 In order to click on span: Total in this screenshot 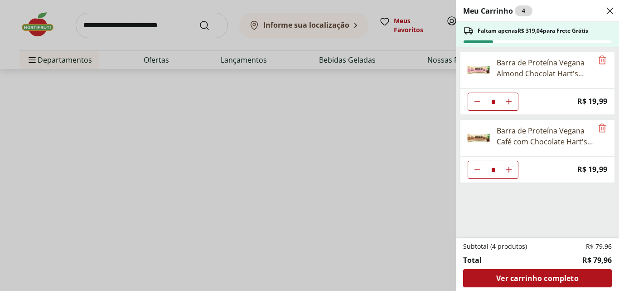, I will do `click(472, 260)`.